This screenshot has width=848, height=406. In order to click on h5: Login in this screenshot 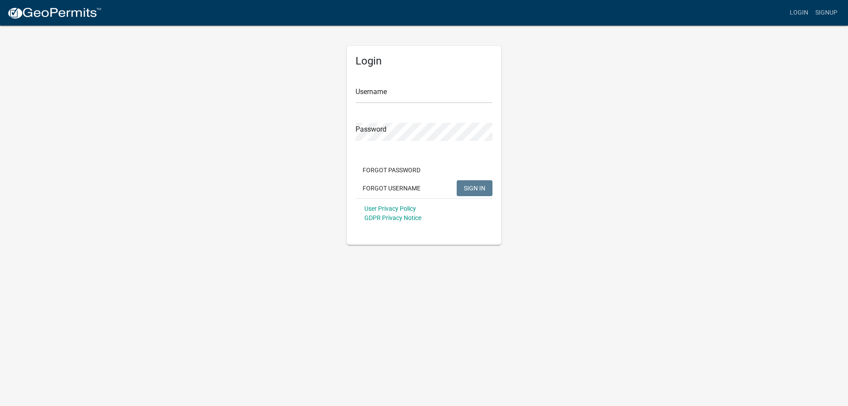, I will do `click(424, 61)`.